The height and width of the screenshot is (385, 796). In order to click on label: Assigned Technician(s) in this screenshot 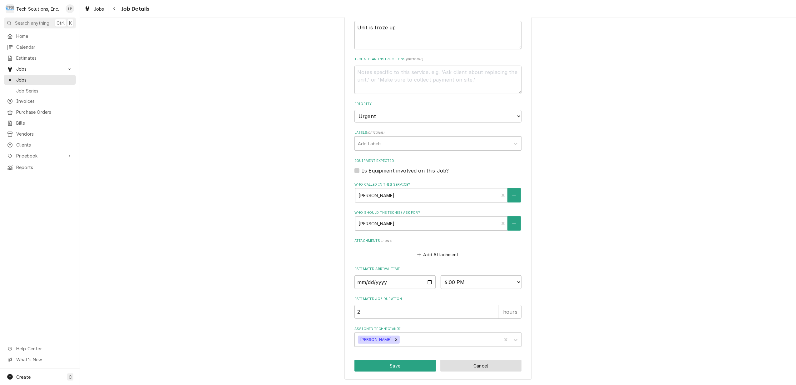, I will do `click(438, 329)`.